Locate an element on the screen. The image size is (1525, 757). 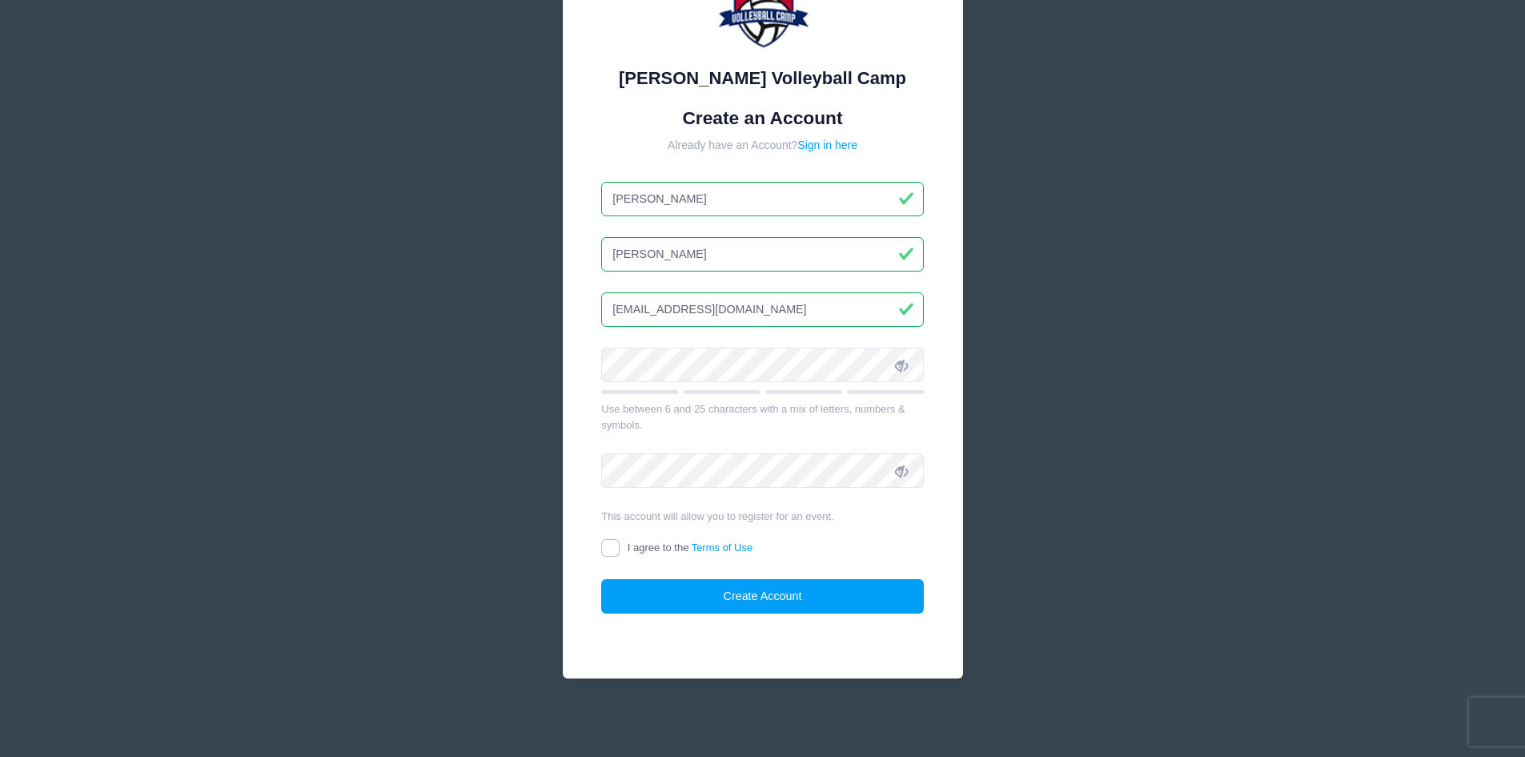
input: Email is located at coordinates (762, 309).